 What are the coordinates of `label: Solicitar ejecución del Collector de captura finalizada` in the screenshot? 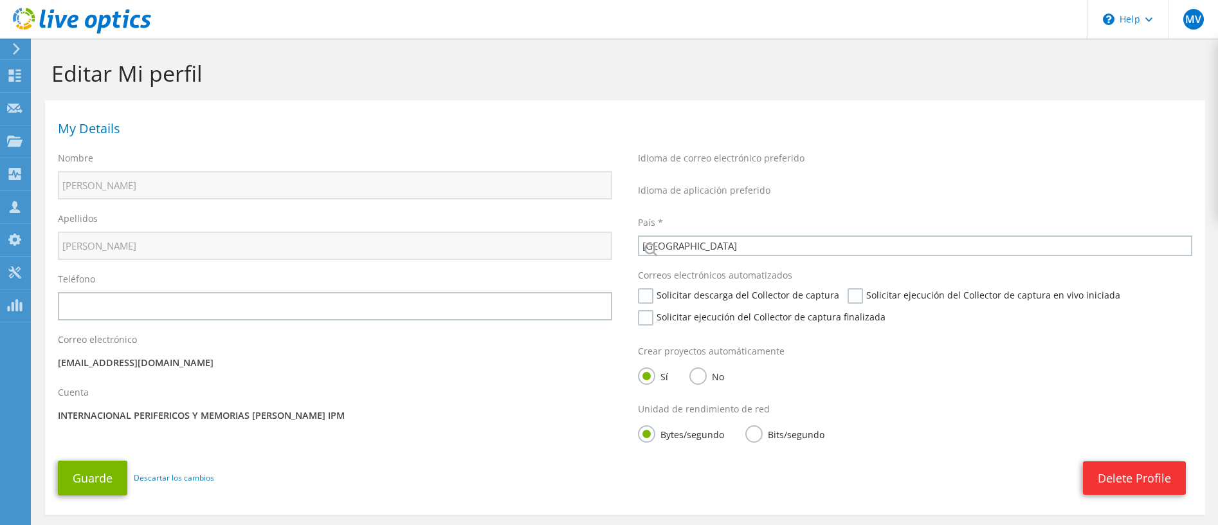 It's located at (761, 318).